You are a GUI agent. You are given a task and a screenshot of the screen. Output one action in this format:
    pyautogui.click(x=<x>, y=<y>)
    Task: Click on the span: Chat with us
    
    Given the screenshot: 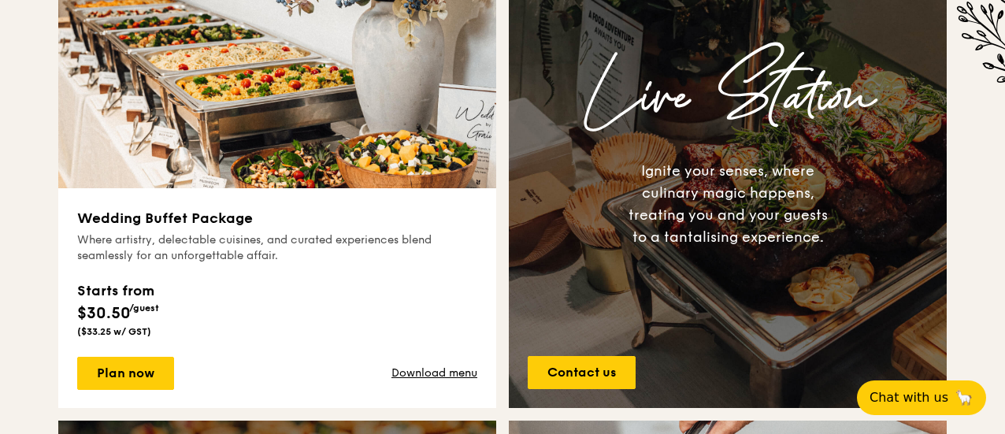 What is the action you would take?
    pyautogui.click(x=909, y=398)
    